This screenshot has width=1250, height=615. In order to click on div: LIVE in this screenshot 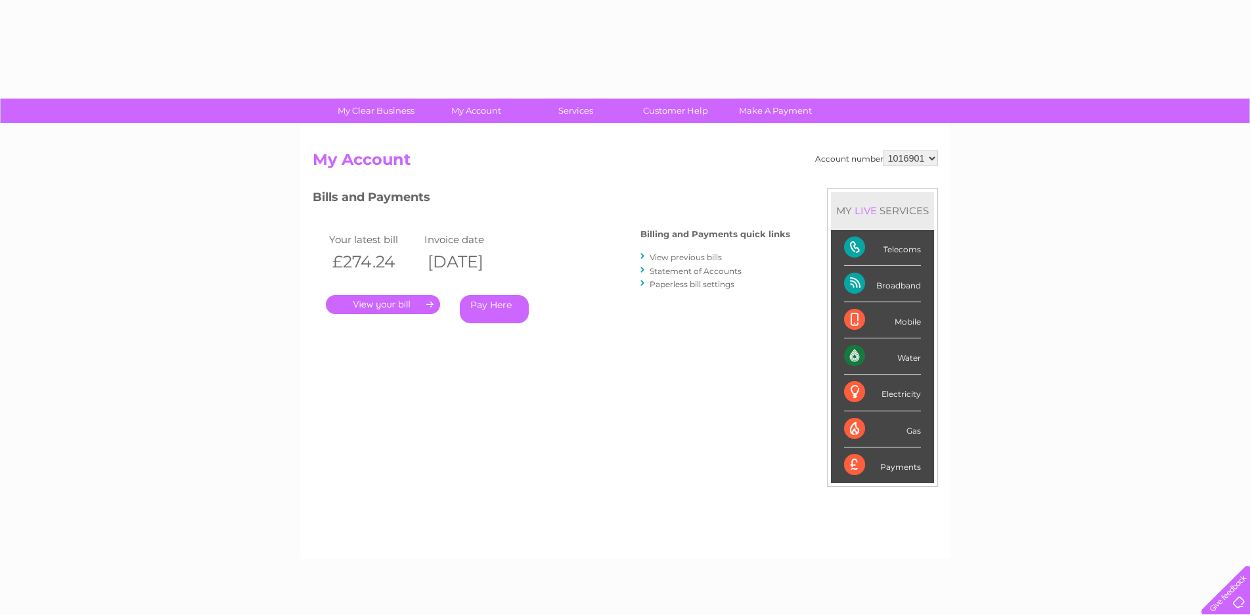, I will do `click(866, 210)`.